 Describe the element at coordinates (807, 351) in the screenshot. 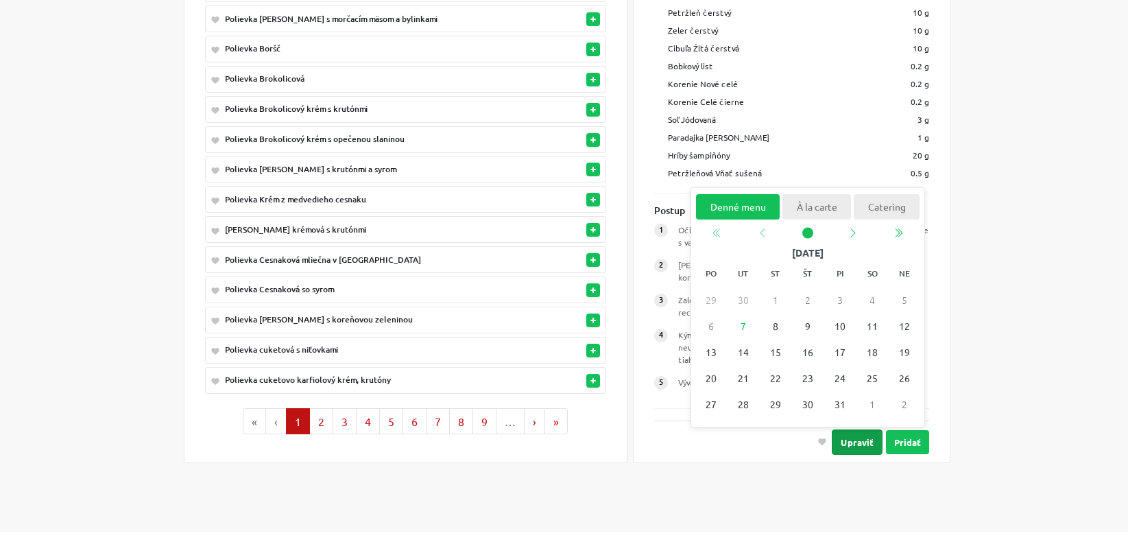

I see `span: 16` at that location.